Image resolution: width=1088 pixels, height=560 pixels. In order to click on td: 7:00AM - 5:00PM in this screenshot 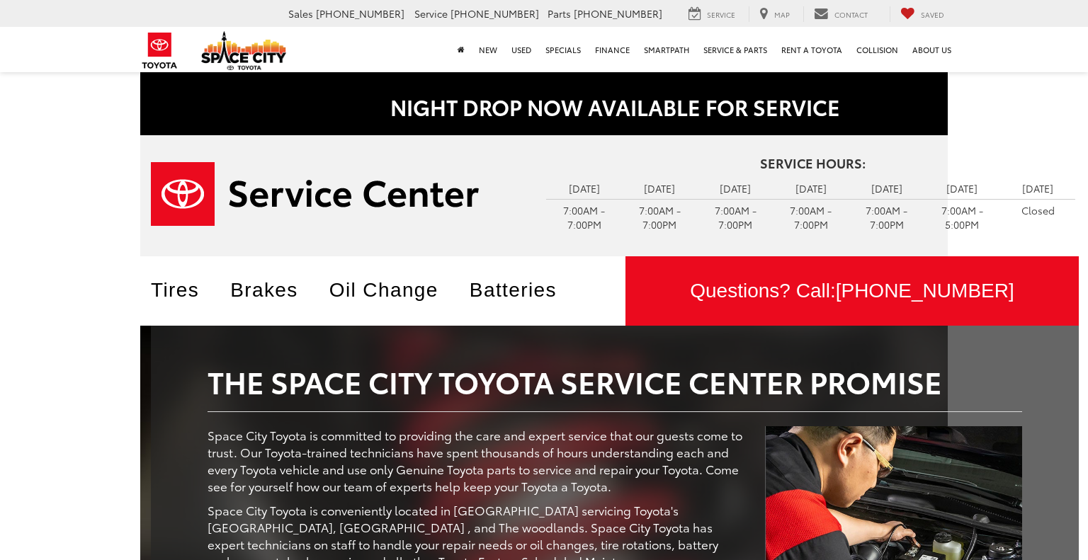, I will do `click(962, 217)`.